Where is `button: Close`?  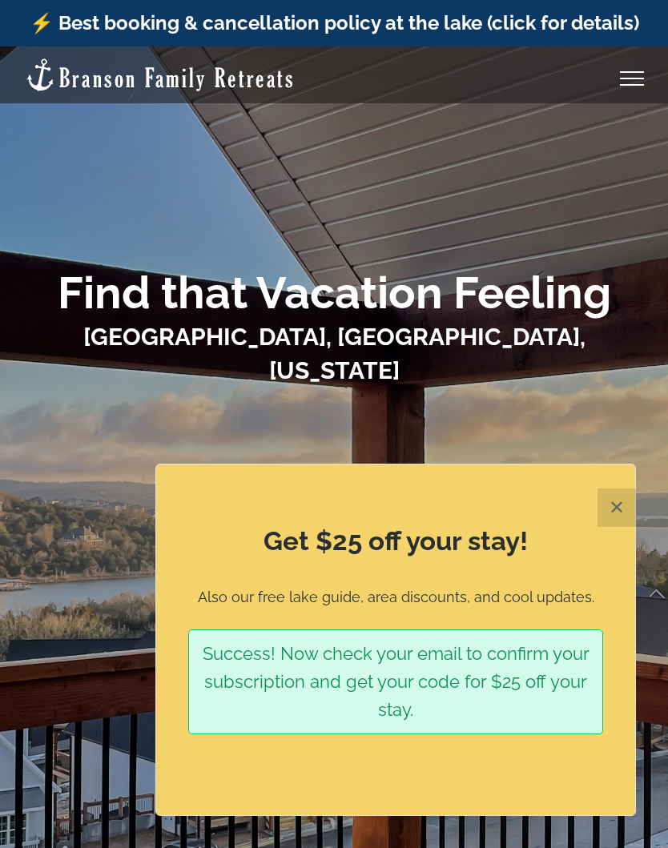 button: Close is located at coordinates (616, 507).